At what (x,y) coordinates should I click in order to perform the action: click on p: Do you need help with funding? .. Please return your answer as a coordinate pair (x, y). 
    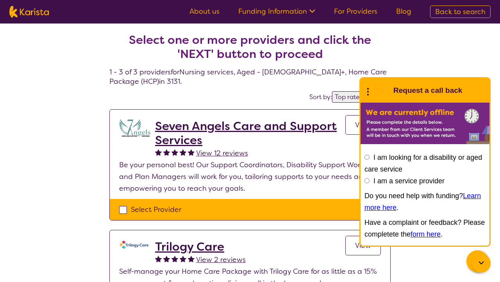
    Looking at the image, I should click on (425, 201).